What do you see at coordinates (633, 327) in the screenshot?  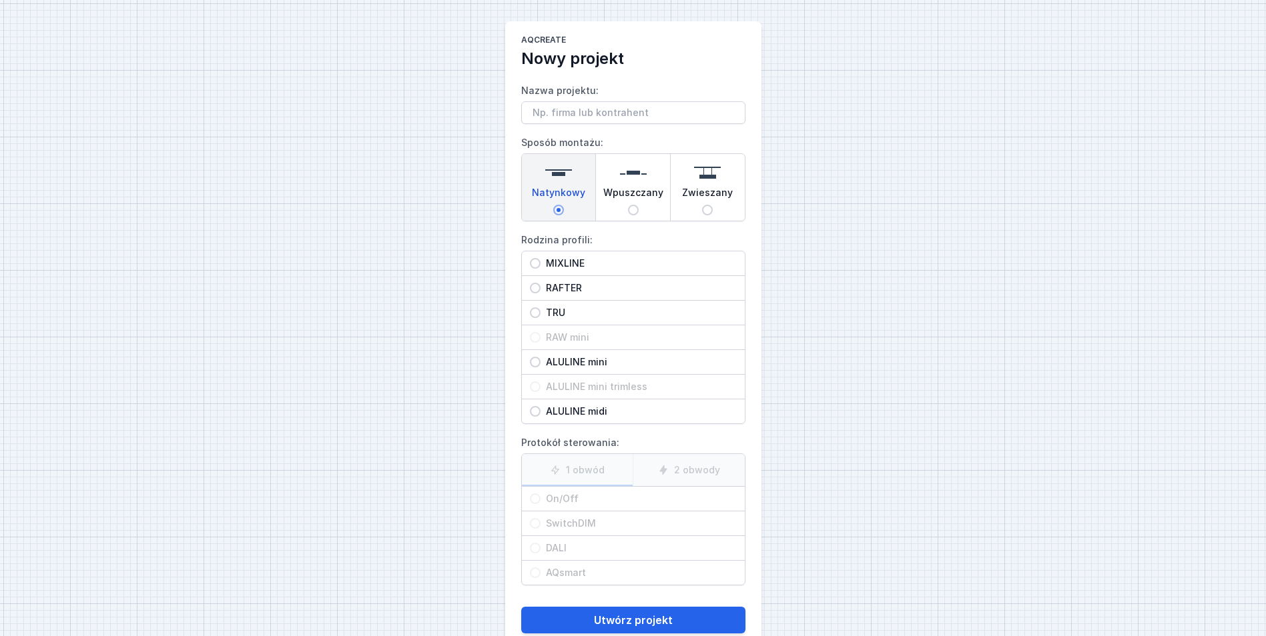 I see `label: Rodzina profili:` at bounding box center [633, 327].